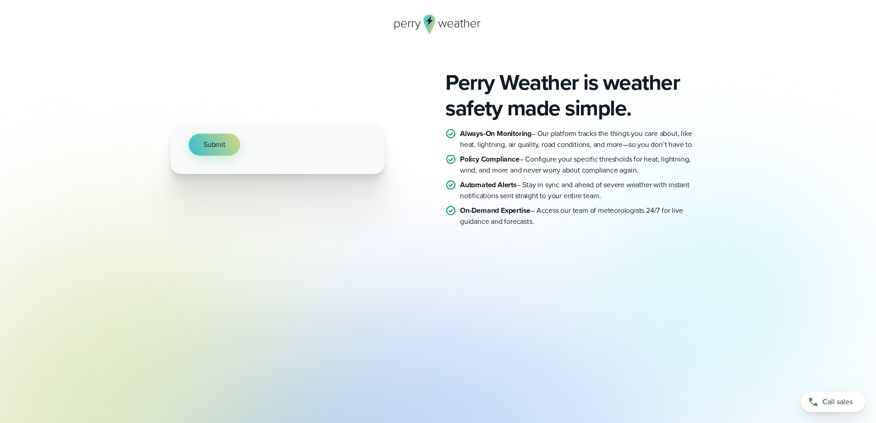 Image resolution: width=876 pixels, height=423 pixels. What do you see at coordinates (833, 402) in the screenshot?
I see `a: Call sales` at bounding box center [833, 402].